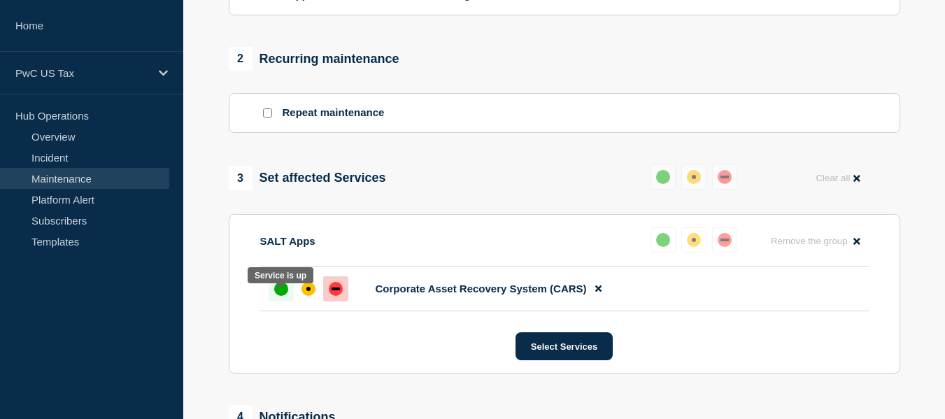 Image resolution: width=945 pixels, height=419 pixels. What do you see at coordinates (481, 288) in the screenshot?
I see `span: Corporate Asset Recovery System (CARS)` at bounding box center [481, 288].